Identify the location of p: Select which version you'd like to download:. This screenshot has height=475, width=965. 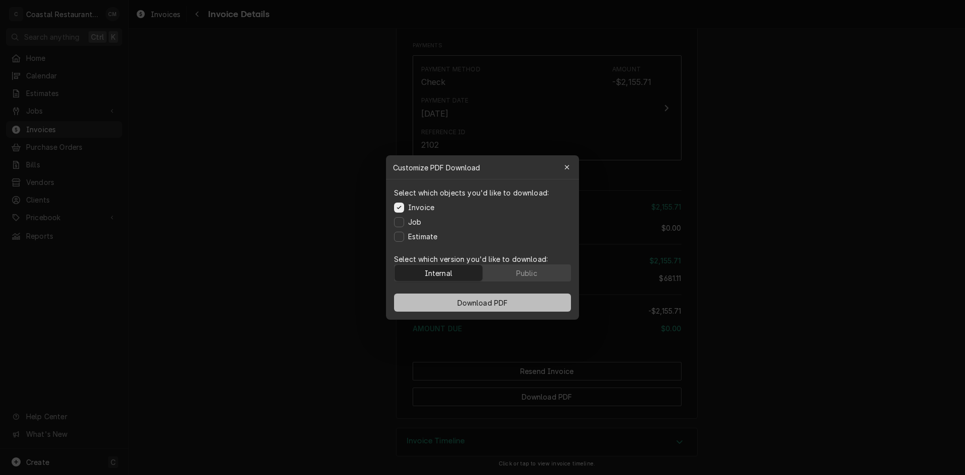
(482, 259).